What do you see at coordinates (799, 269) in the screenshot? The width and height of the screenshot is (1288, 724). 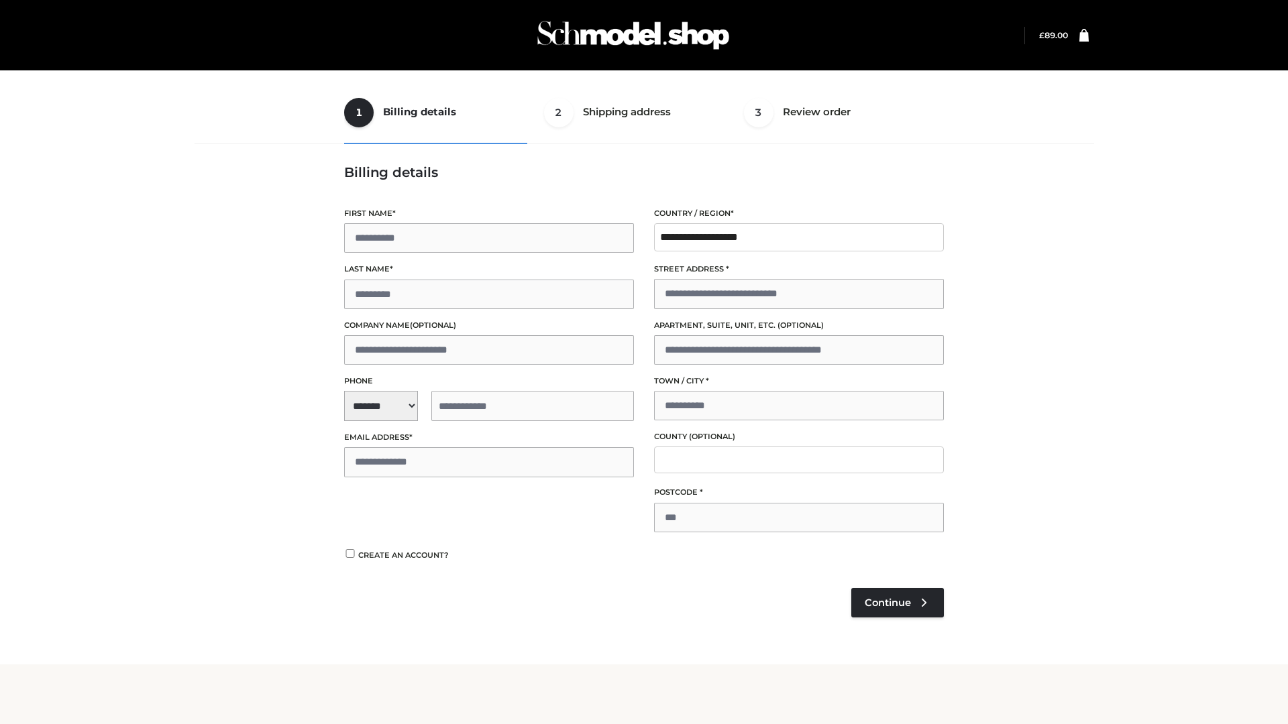 I see `label: Street address` at bounding box center [799, 269].